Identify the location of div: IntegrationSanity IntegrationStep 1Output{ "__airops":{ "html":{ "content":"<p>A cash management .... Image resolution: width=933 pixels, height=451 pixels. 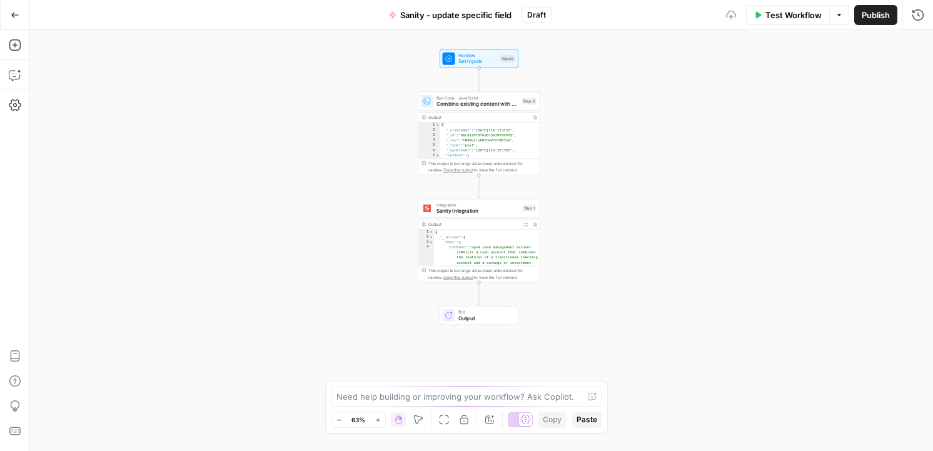
(479, 240).